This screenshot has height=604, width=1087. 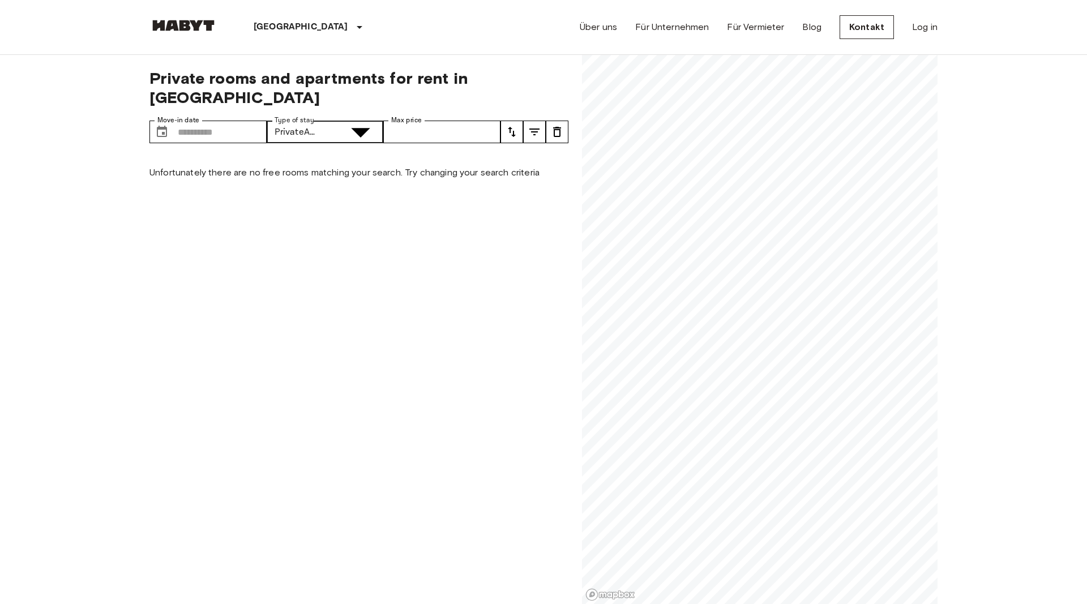 I want to click on a: Über uns, so click(x=599, y=27).